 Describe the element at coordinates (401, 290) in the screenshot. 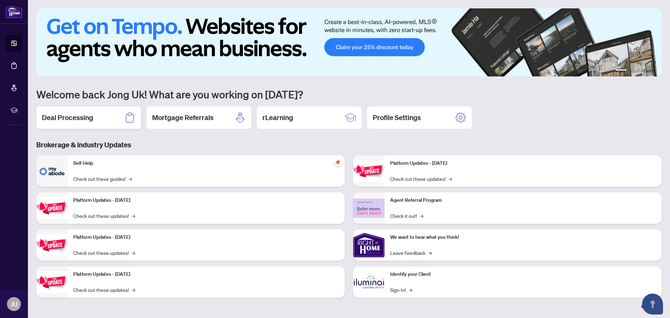

I see `a: Sign In!→` at that location.